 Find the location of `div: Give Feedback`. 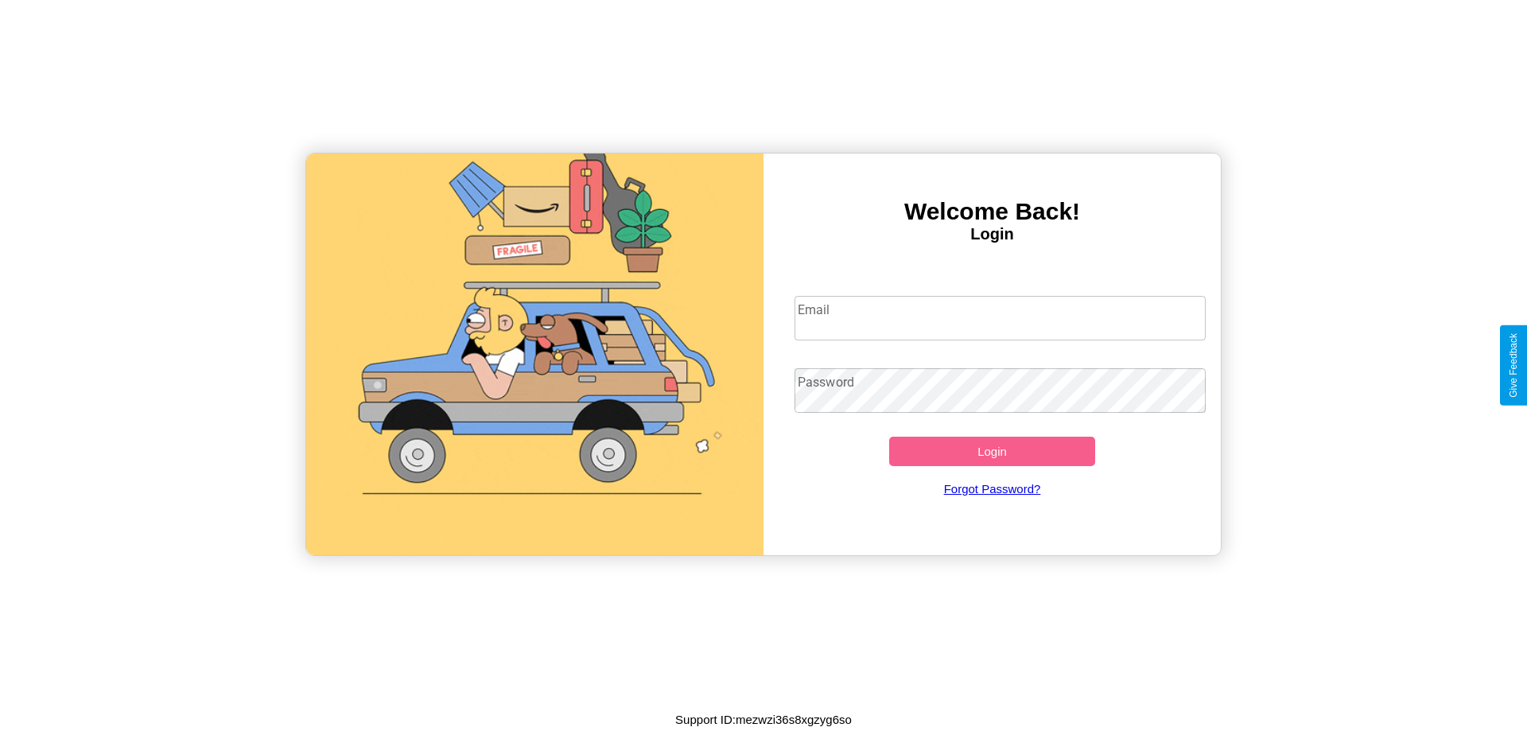

div: Give Feedback is located at coordinates (1513, 365).